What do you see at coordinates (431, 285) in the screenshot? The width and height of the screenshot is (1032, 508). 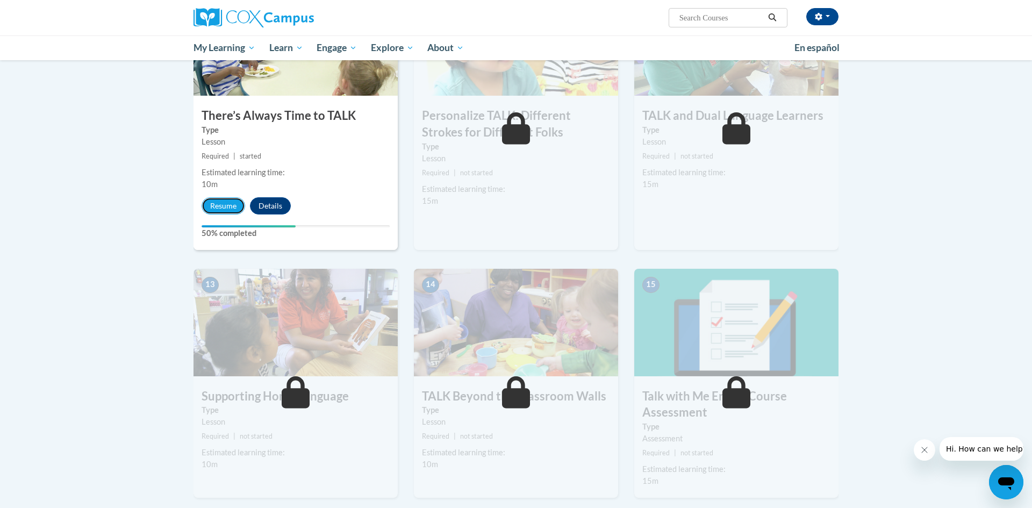 I see `span: 14` at bounding box center [431, 285].